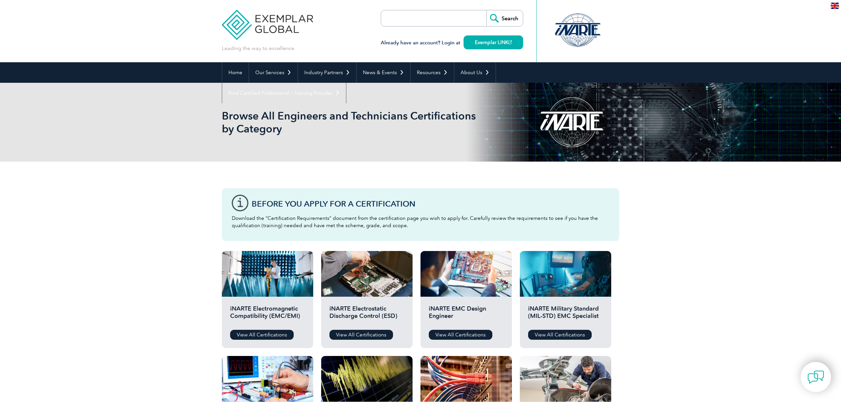 This screenshot has width=841, height=402. What do you see at coordinates (430, 204) in the screenshot?
I see `h3: Before You Apply For a Certification` at bounding box center [430, 204].